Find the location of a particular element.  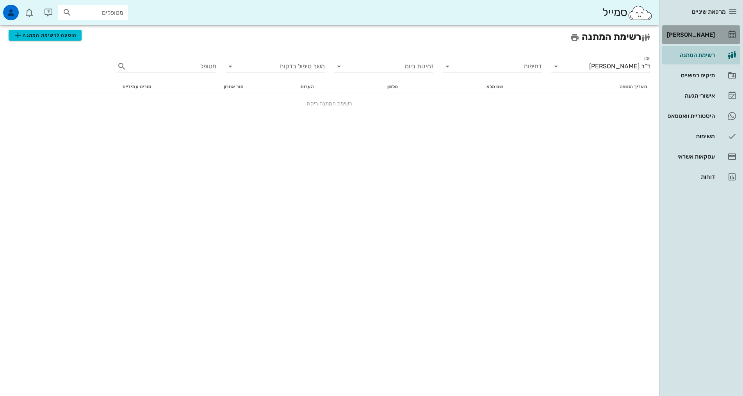

div: סמייל is located at coordinates (628, 12).